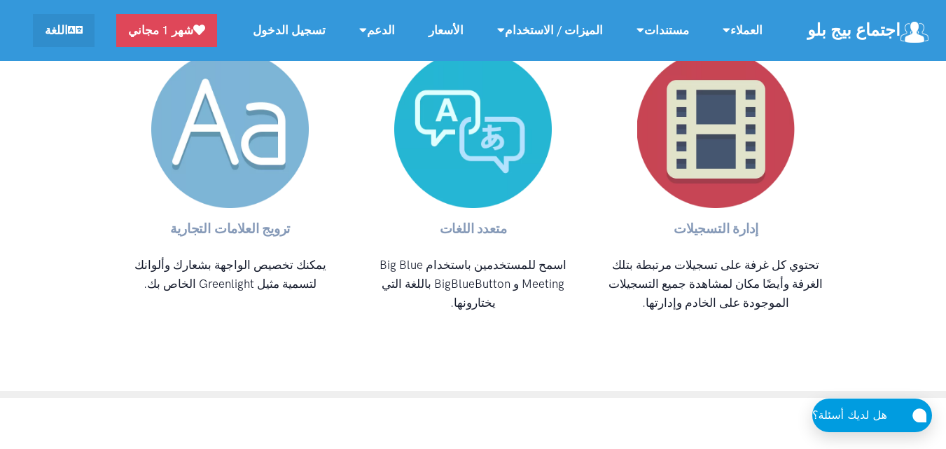  I want to click on a: شهر 1 مجاني, so click(167, 30).